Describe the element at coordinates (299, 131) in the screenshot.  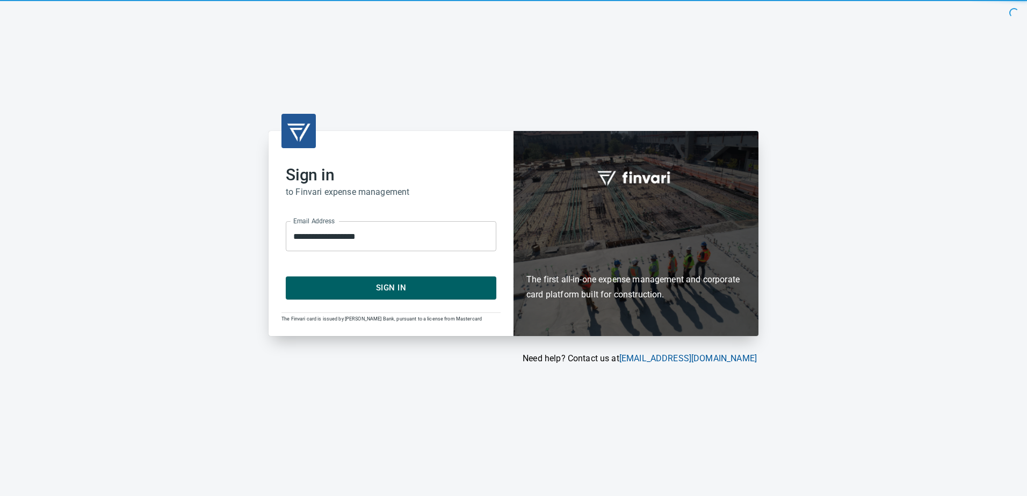
I see `img: transparent_logo.png` at that location.